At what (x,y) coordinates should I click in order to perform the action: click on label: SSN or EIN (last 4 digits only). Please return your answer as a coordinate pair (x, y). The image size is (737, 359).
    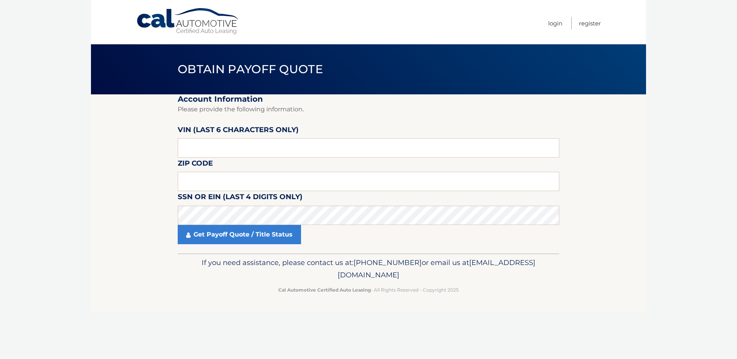
    Looking at the image, I should click on (240, 198).